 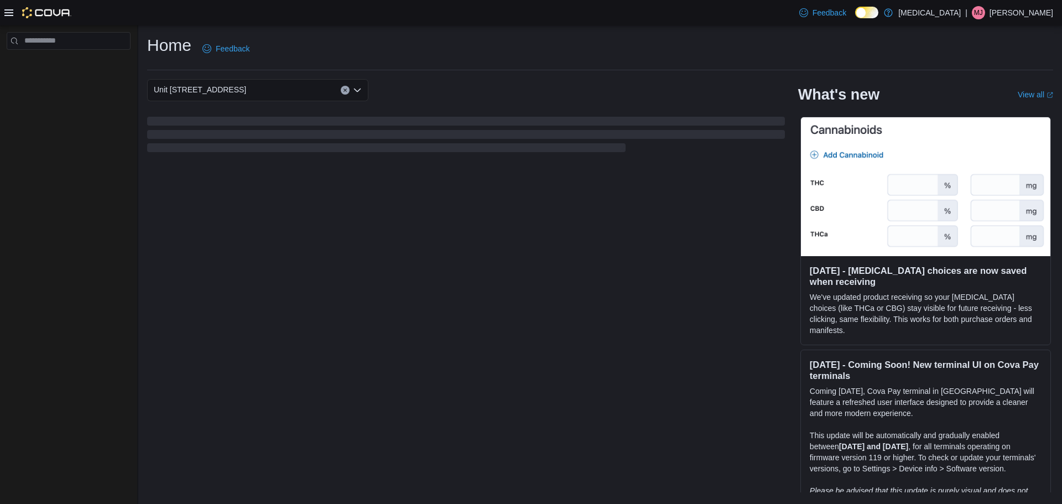 I want to click on button: Clear input, so click(x=345, y=90).